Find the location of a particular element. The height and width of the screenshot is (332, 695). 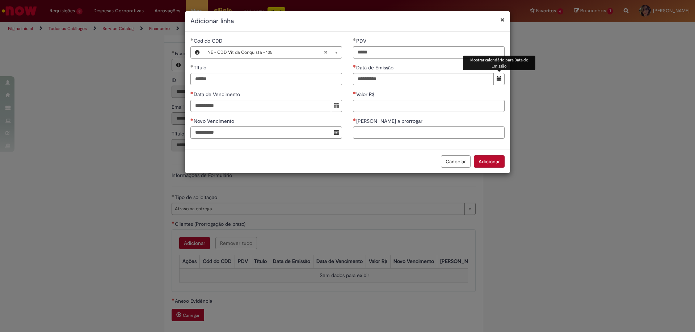

button: Mostrar calendário para Novo Vencimento is located at coordinates (336, 133).